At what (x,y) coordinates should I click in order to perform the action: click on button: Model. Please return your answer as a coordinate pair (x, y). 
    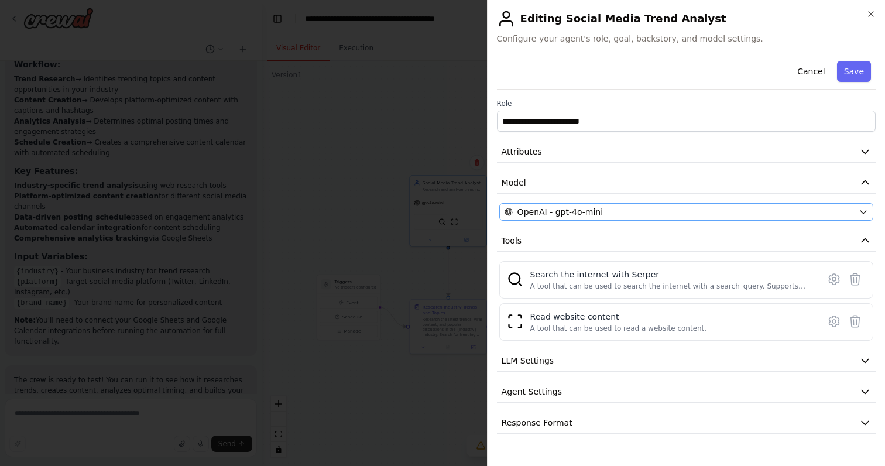
    Looking at the image, I should click on (686, 183).